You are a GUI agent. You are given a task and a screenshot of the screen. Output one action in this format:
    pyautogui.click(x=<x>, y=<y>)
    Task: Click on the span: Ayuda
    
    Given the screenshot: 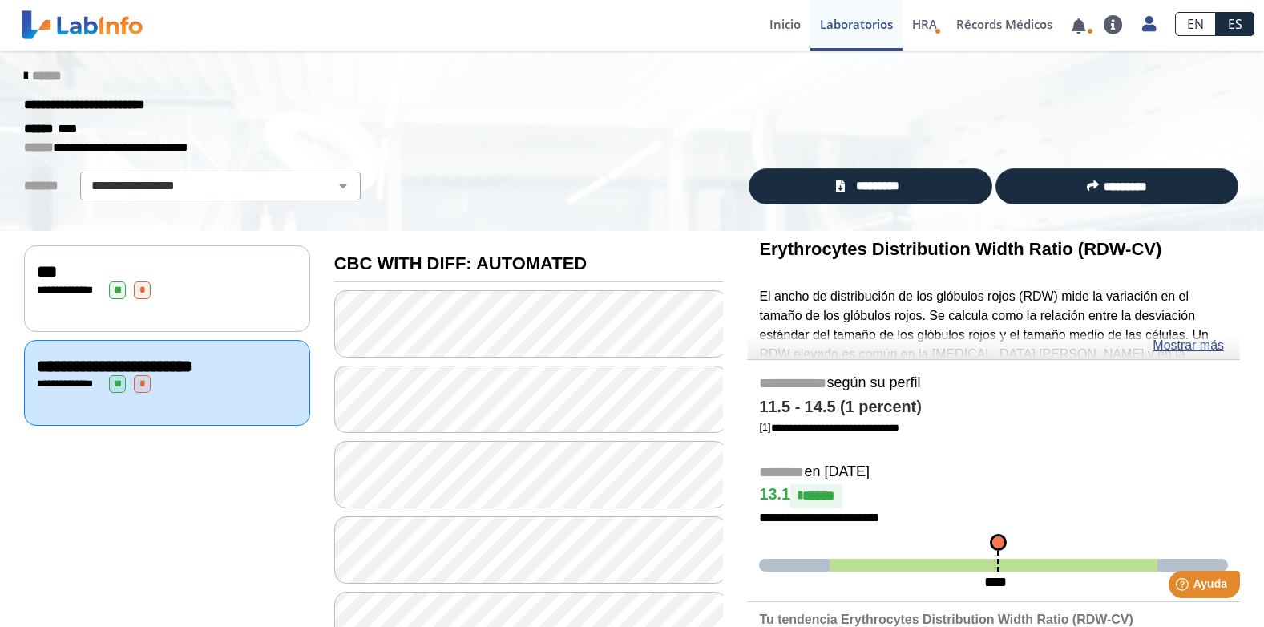 What is the action you would take?
    pyautogui.click(x=89, y=19)
    